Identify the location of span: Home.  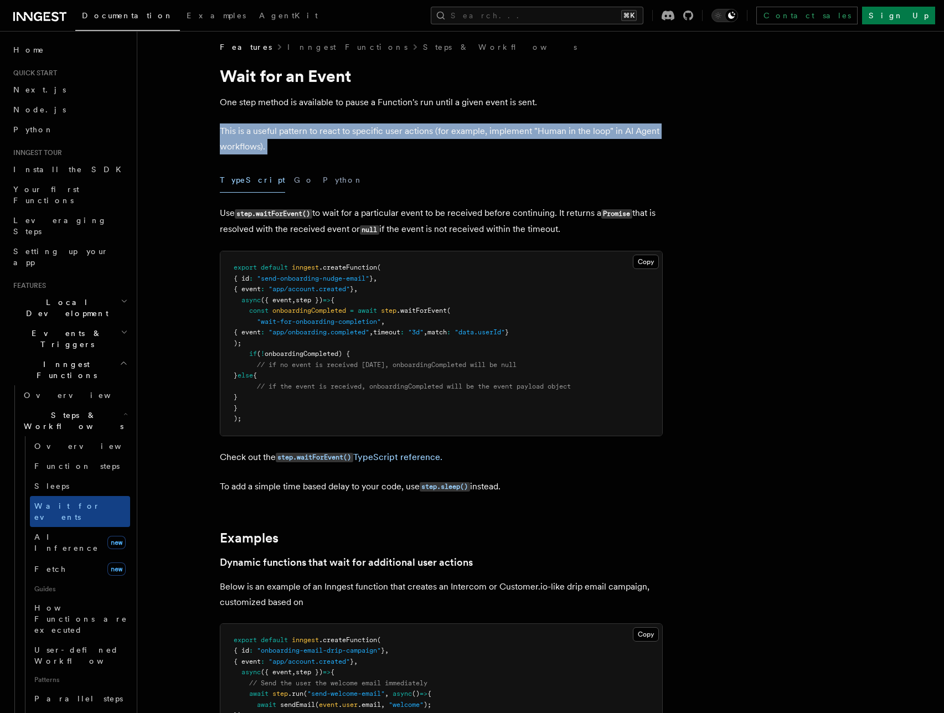
(29, 50).